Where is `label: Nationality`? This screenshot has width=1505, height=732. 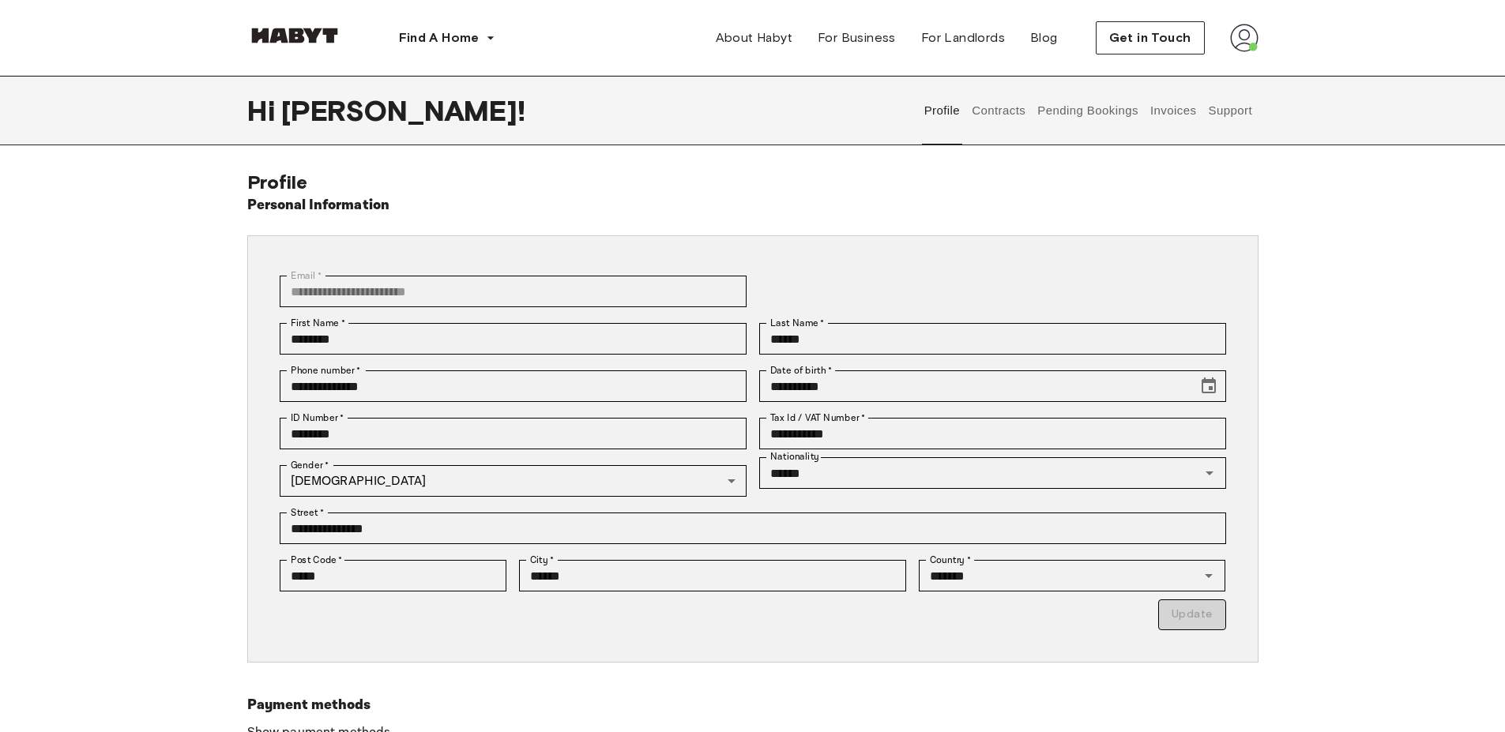 label: Nationality is located at coordinates (795, 457).